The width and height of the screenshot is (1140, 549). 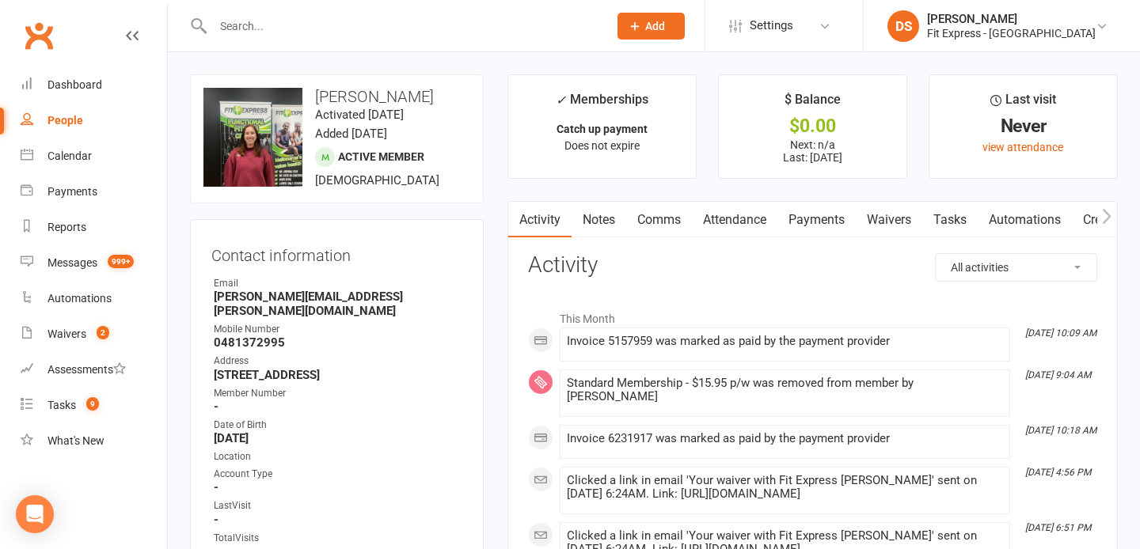 What do you see at coordinates (784, 439) in the screenshot?
I see `div: Invoice 6231917 was marked as paid by the payment provider` at bounding box center [784, 439].